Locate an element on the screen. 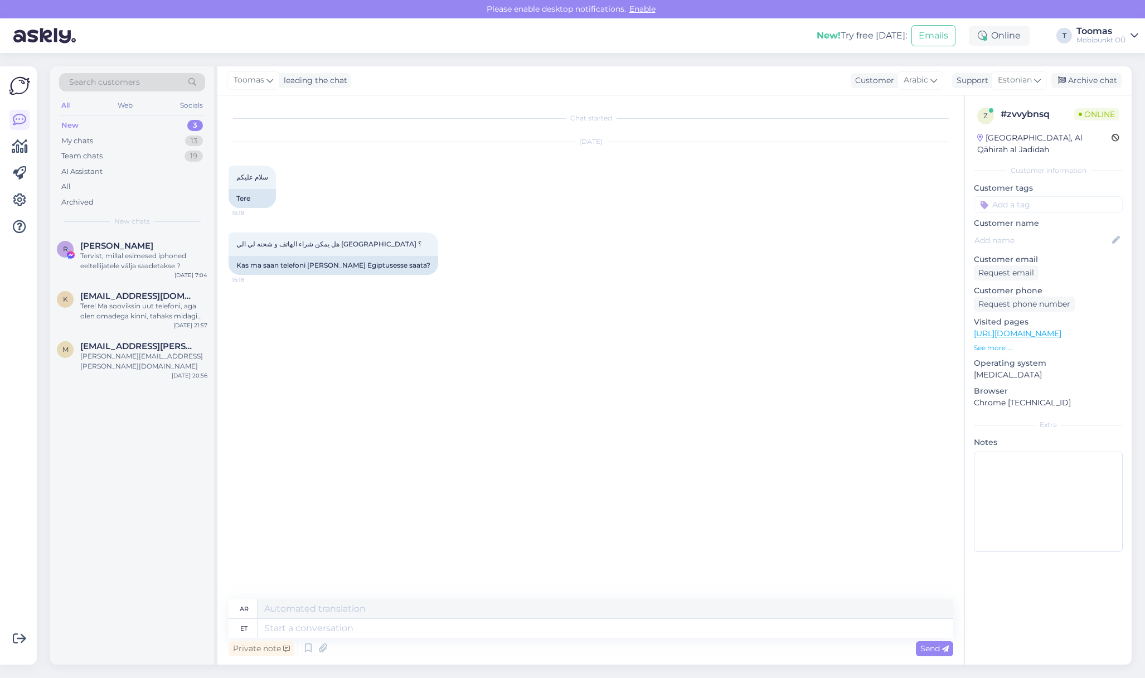  p: See more ... is located at coordinates (1048, 348).